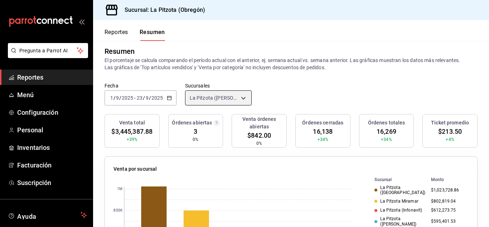 The width and height of the screenshot is (489, 227). Describe the element at coordinates (450, 201) in the screenshot. I see `td: $802,819.04` at that location.